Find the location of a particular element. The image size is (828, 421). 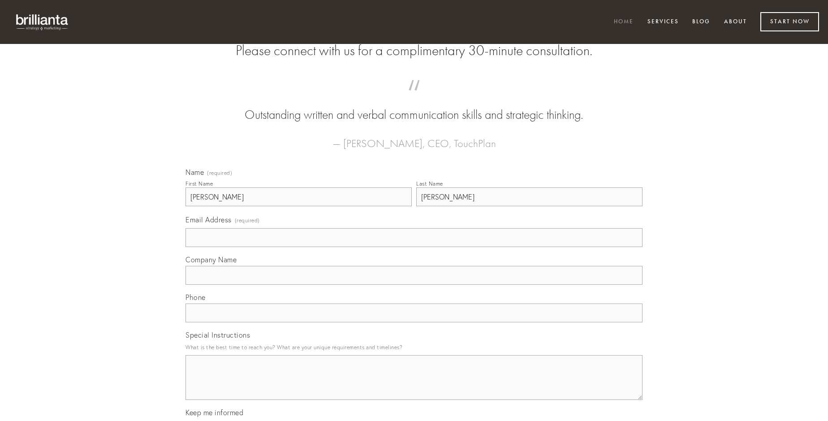

span: Keep me informed is located at coordinates (214, 412).